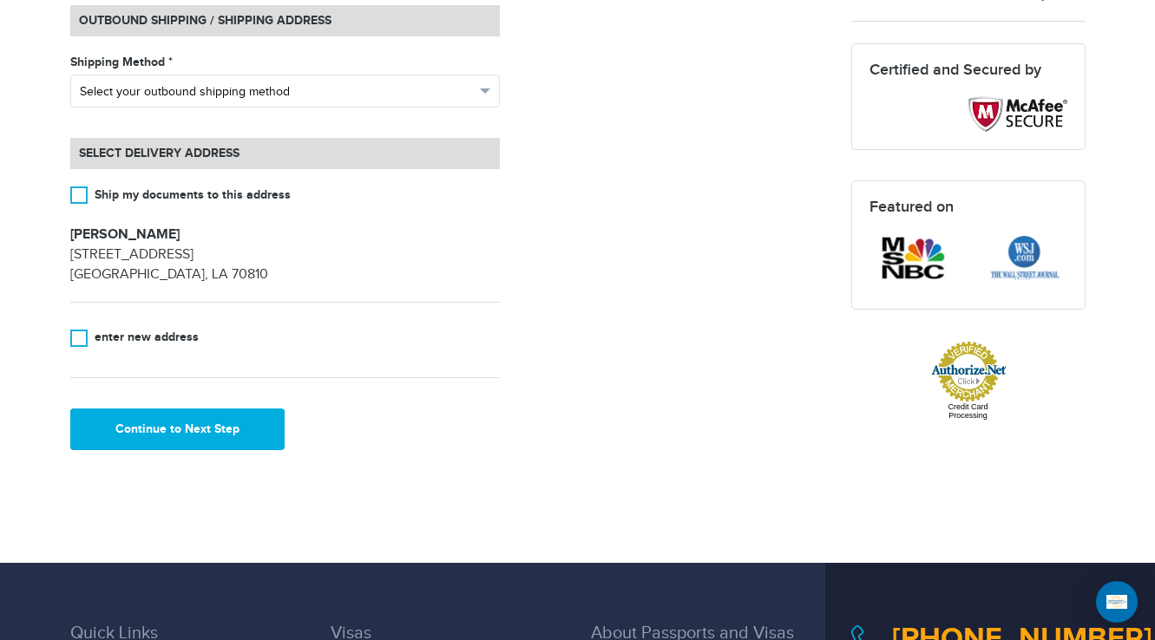 The height and width of the screenshot is (640, 1155). What do you see at coordinates (285, 195) in the screenshot?
I see `label: Ship my documents to this address` at bounding box center [285, 195].